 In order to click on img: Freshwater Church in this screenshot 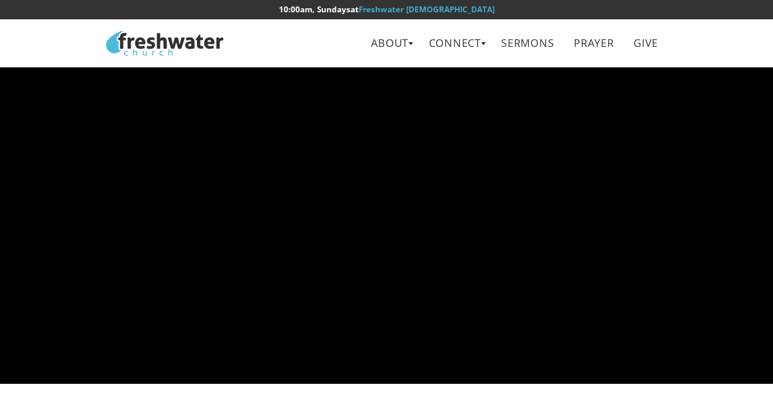, I will do `click(165, 43)`.